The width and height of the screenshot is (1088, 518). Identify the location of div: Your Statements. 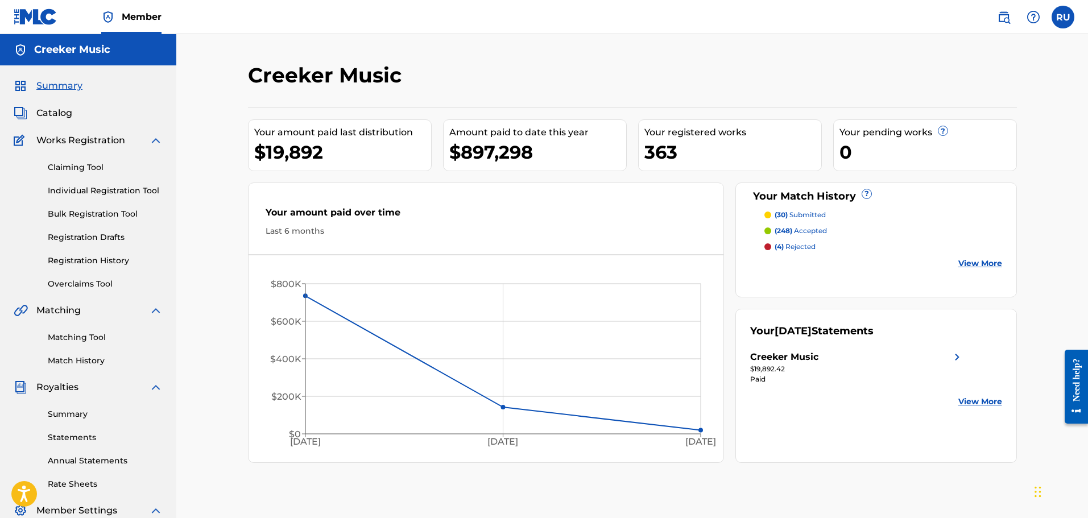
(811, 331).